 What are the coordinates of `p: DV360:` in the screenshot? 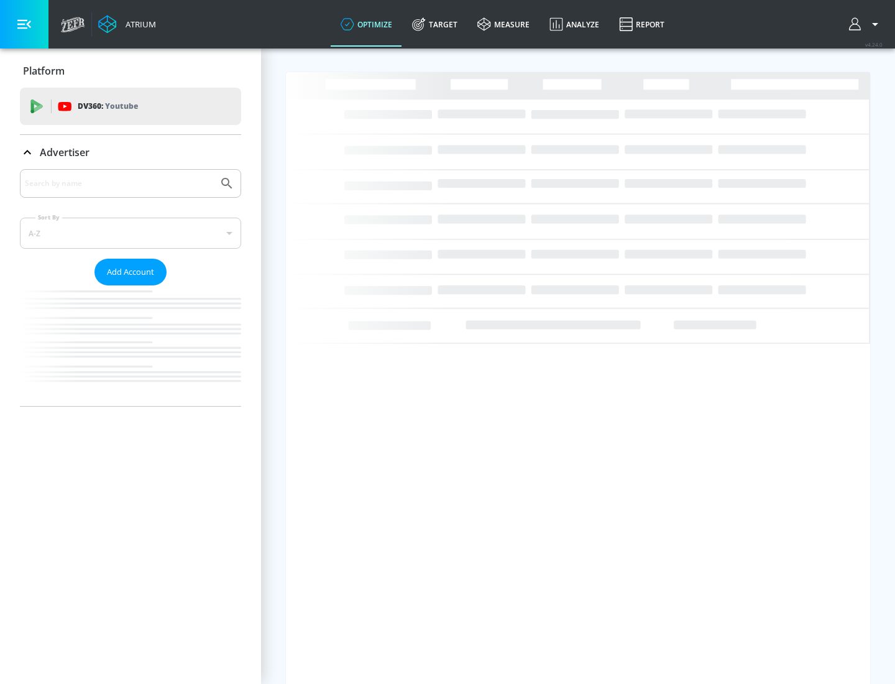 It's located at (108, 106).